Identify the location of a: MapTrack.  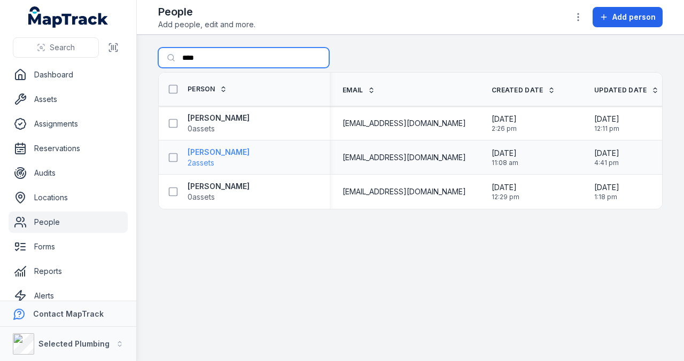
(68, 17).